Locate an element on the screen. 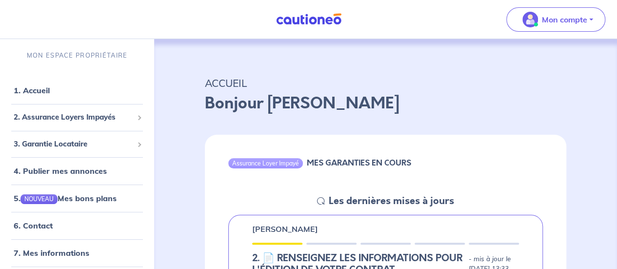  div: 3. Garantie Locataire is located at coordinates (77, 144).